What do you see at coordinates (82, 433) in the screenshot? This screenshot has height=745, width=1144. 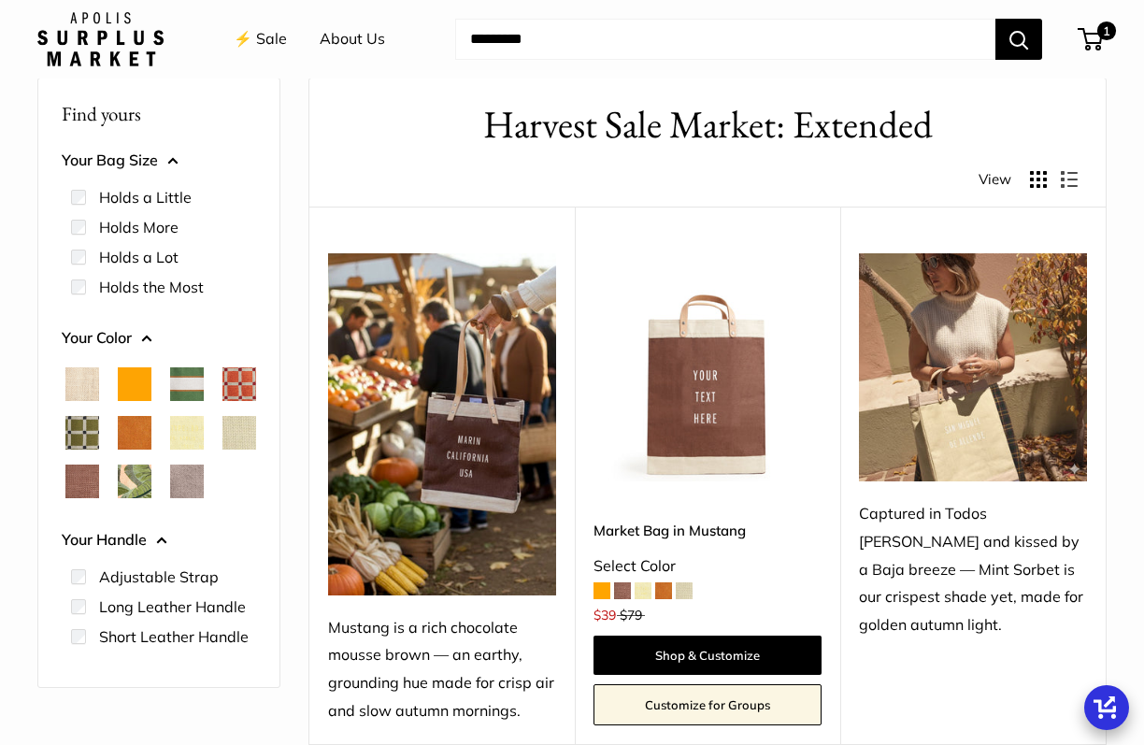 I see `button: Chenille Window Sage` at bounding box center [82, 433].